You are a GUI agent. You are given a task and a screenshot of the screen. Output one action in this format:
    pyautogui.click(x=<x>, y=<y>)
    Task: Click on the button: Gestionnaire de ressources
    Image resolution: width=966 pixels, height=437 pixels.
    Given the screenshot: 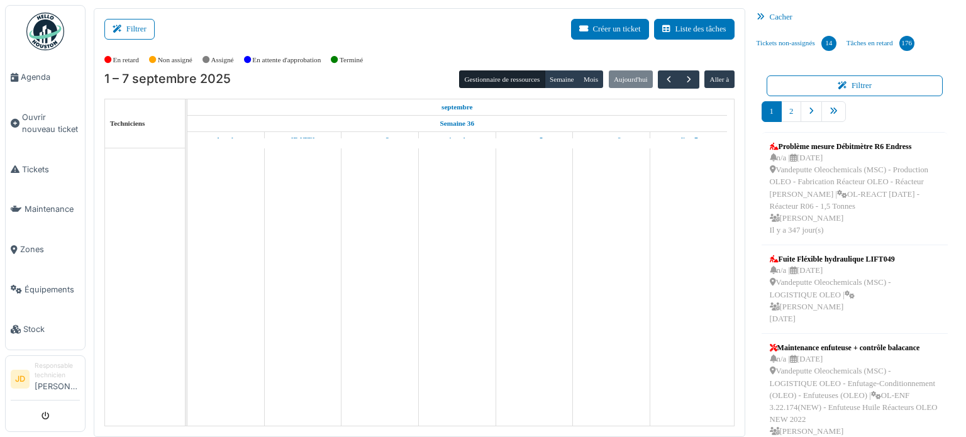 What is the action you would take?
    pyautogui.click(x=502, y=79)
    